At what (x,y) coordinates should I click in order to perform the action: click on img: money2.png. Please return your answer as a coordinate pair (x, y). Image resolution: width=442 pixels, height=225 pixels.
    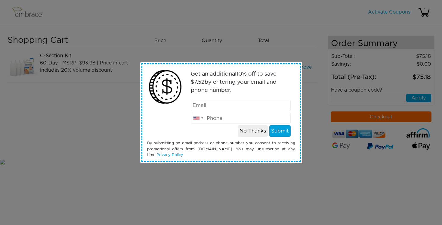
    Looking at the image, I should click on (165, 87).